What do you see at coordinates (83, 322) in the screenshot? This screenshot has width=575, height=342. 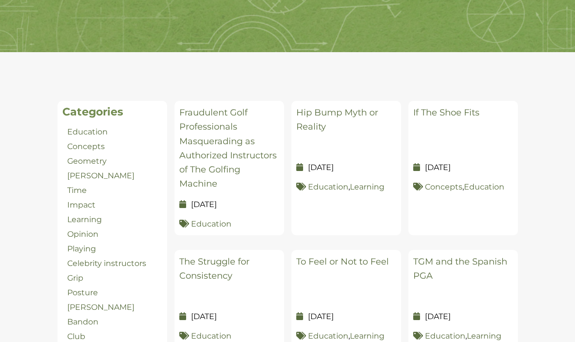 I see `a: Bandon` at bounding box center [83, 322].